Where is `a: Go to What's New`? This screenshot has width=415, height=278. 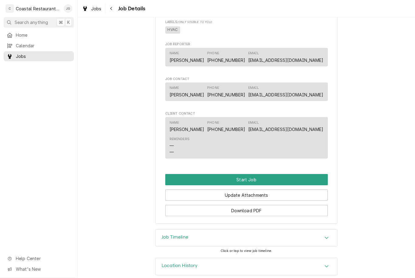 a: Go to What's New is located at coordinates (39, 269).